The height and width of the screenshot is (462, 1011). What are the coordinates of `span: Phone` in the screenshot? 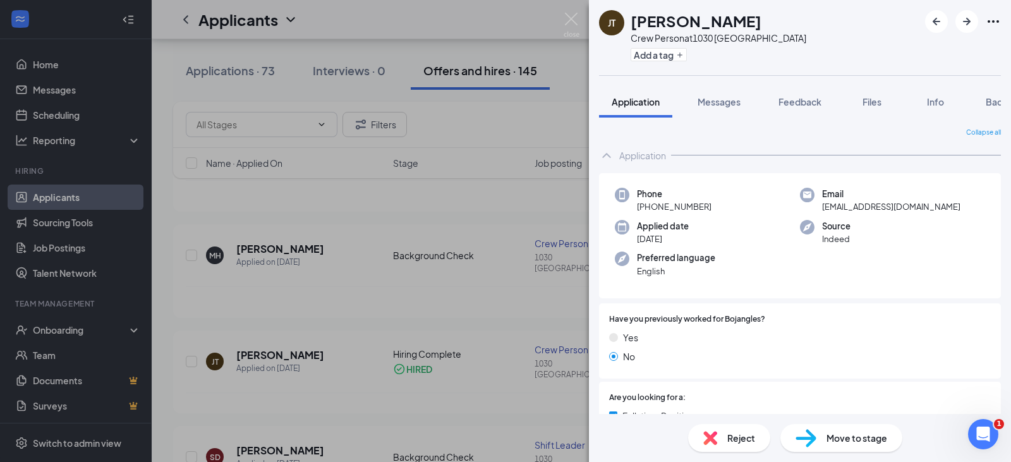 It's located at (674, 194).